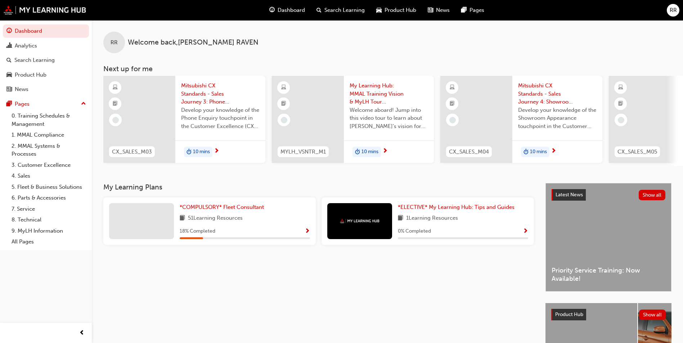 The image size is (683, 343). I want to click on a: Product Hub, so click(46, 75).